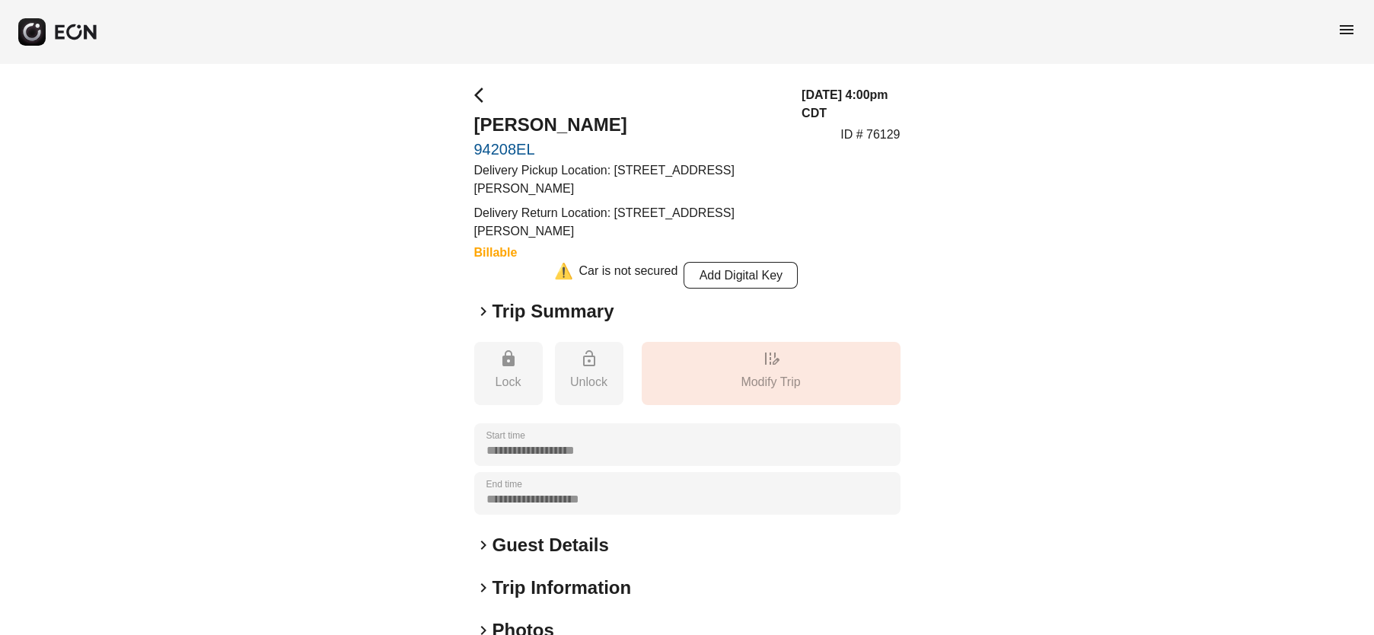 This screenshot has height=635, width=1374. I want to click on span: arrow_back_ios, so click(483, 95).